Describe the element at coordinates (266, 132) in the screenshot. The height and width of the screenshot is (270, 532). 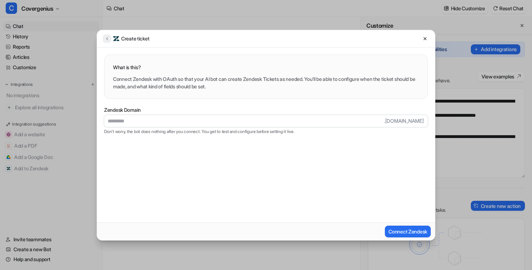
I see `p: Don’t worry, the bot does nothing after you connect. You get to test and configure before setting...` at that location.